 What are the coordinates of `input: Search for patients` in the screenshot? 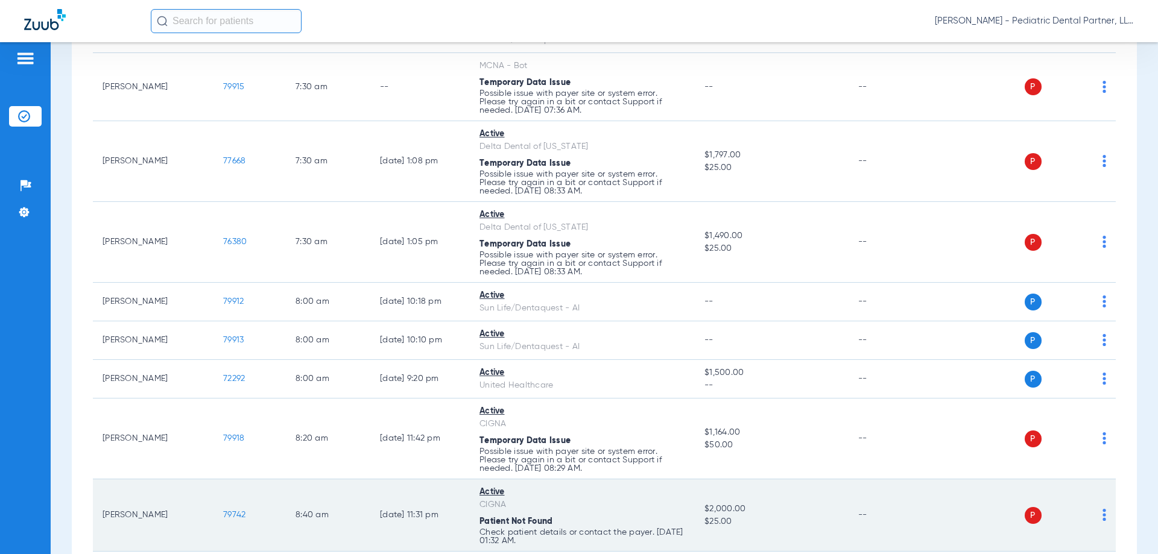 It's located at (226, 21).